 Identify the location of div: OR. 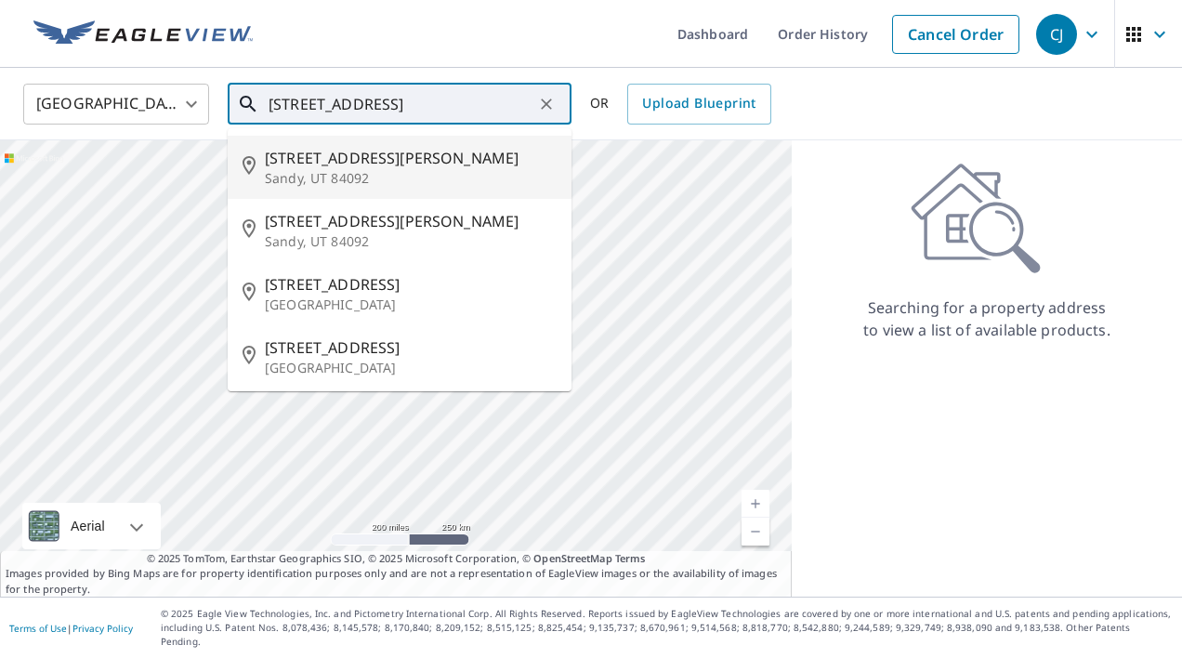
(680, 104).